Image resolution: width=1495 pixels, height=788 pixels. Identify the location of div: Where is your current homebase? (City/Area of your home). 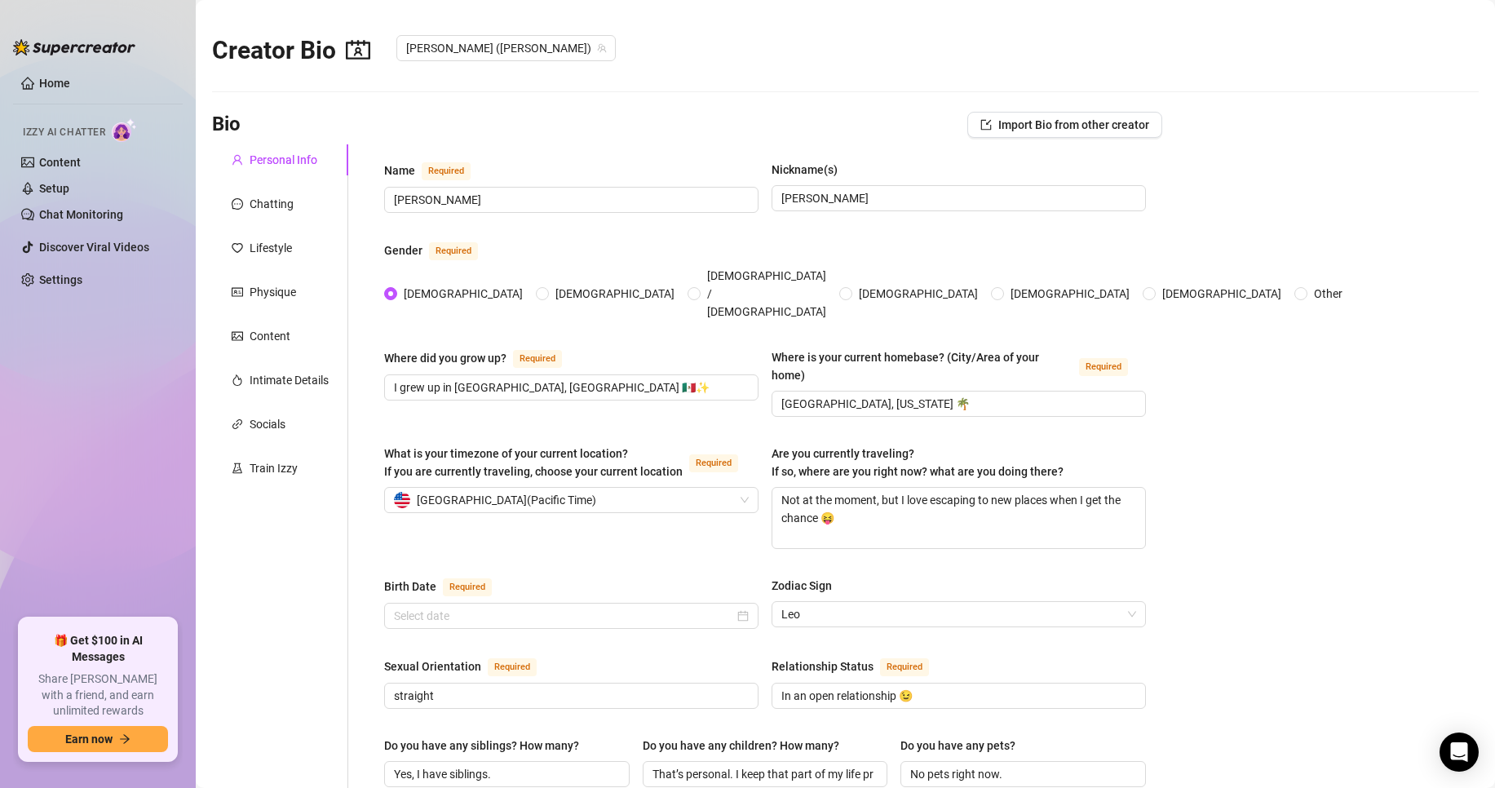
(921, 366).